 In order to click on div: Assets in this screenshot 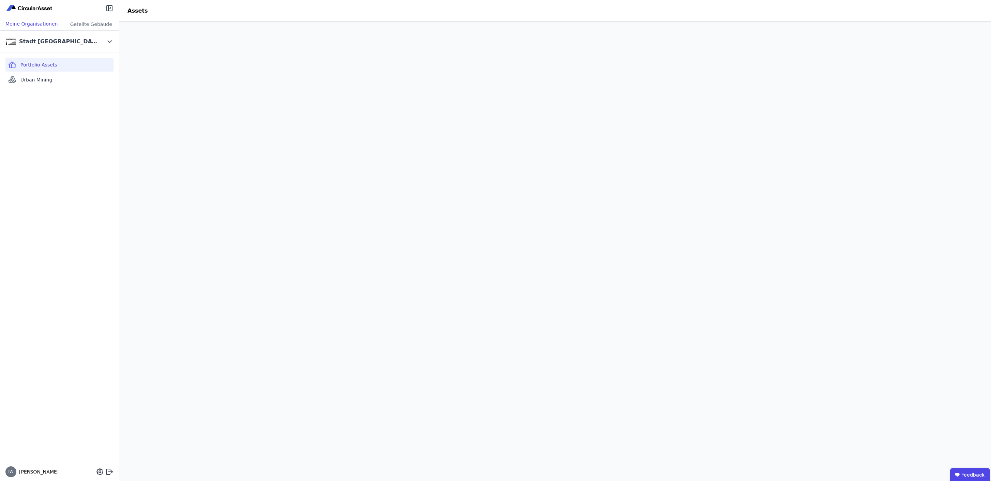, I will do `click(137, 11)`.